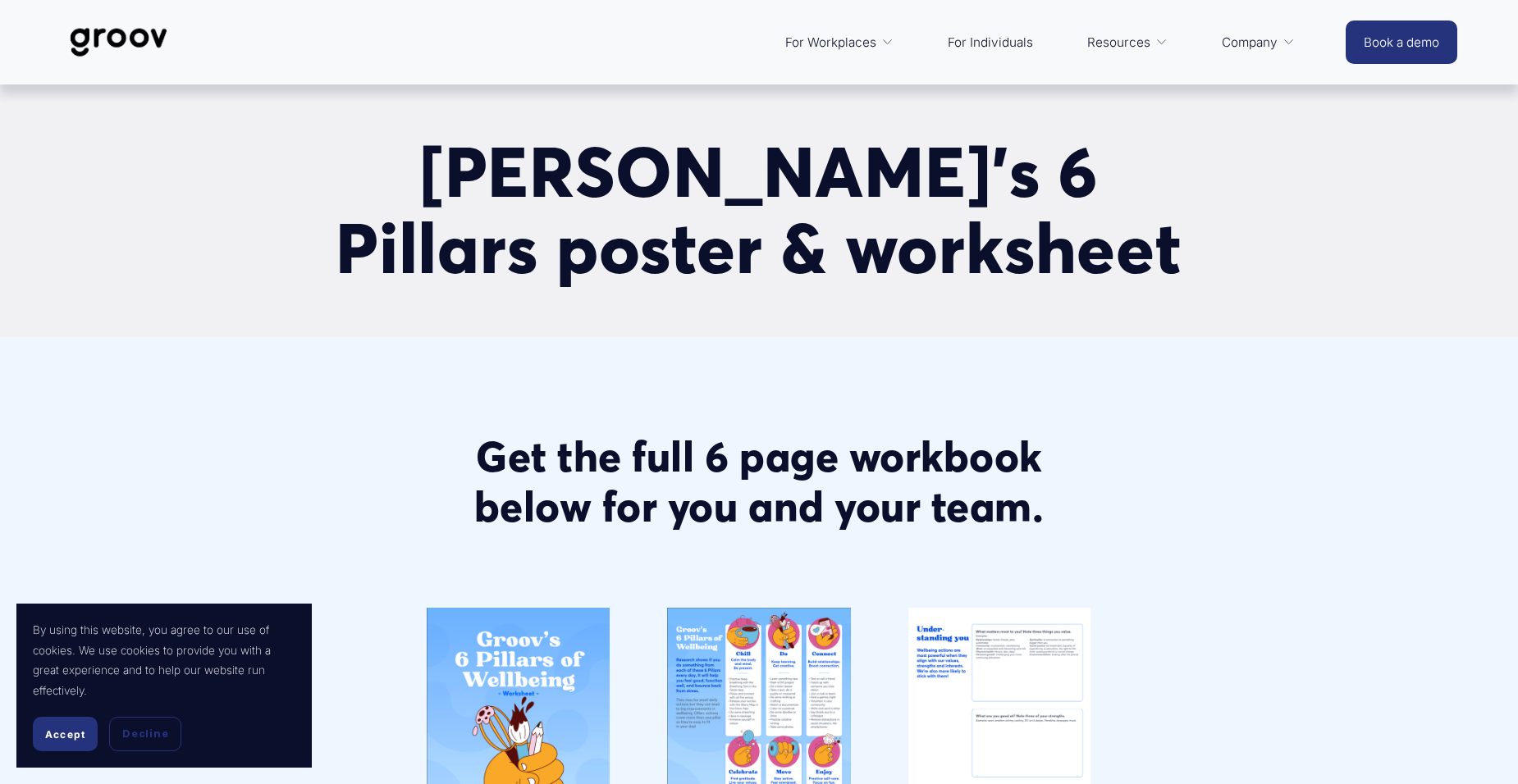 Image resolution: width=1518 pixels, height=784 pixels. What do you see at coordinates (118, 43) in the screenshot?
I see `img: Groov | Workplace Science Platform | Unlock Performance | Drive Results` at bounding box center [118, 43].